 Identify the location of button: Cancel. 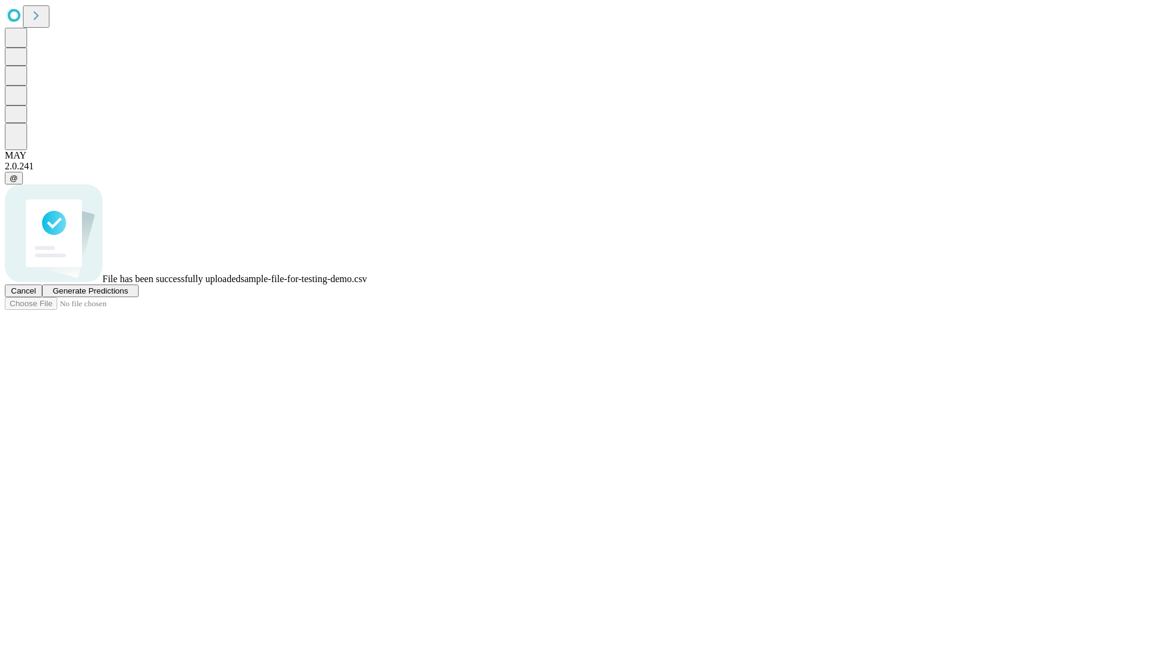
(24, 291).